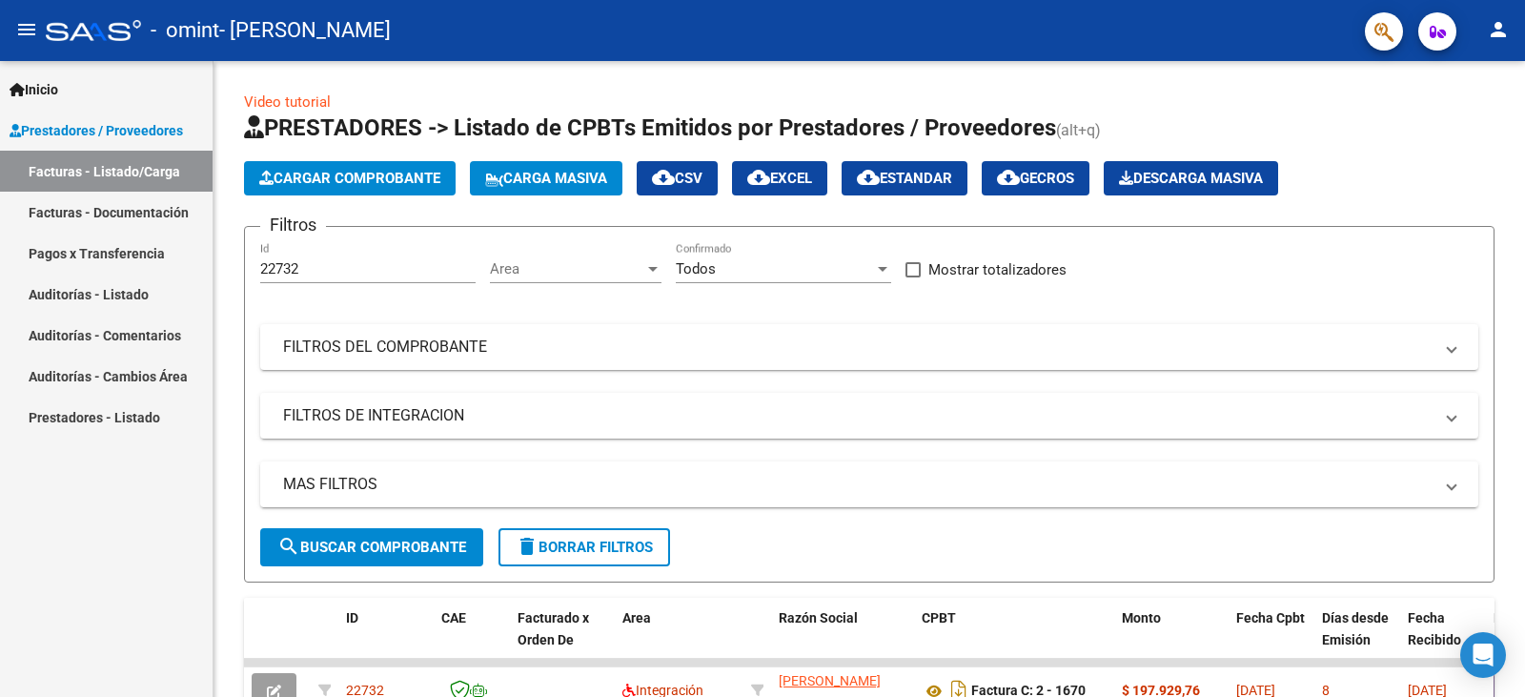 Image resolution: width=1525 pixels, height=697 pixels. I want to click on button: Gecros, so click(1035, 178).